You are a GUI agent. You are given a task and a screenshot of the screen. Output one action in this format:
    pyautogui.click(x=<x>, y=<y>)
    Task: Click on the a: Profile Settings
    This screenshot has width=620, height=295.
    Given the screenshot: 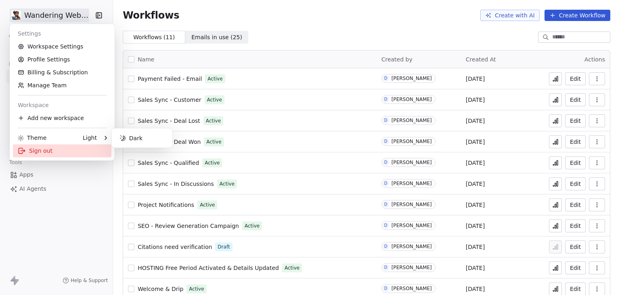 What is the action you would take?
    pyautogui.click(x=62, y=59)
    